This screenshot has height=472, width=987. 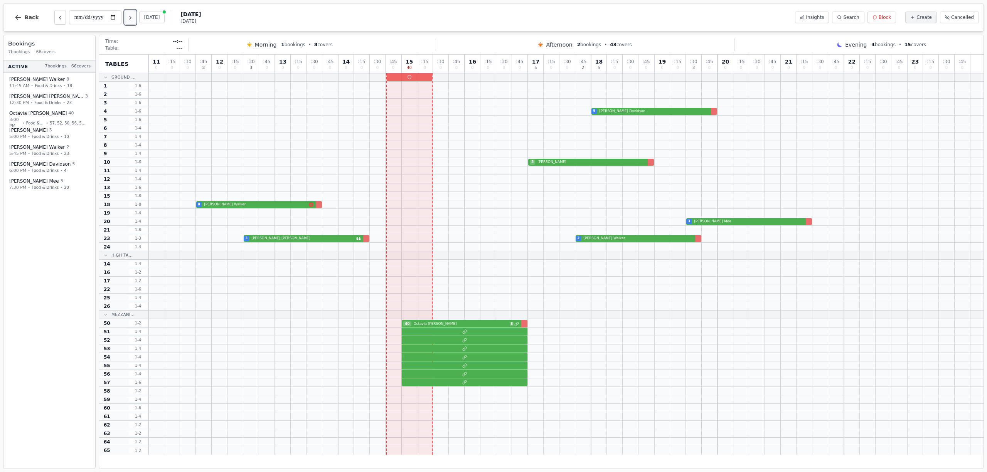 I want to click on span: 55, so click(x=107, y=366).